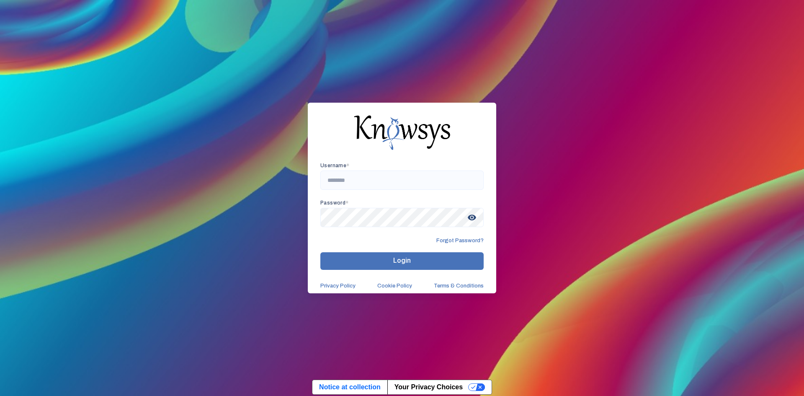  Describe the element at coordinates (335, 203) in the screenshot. I see `app-required-indication: Password` at that location.